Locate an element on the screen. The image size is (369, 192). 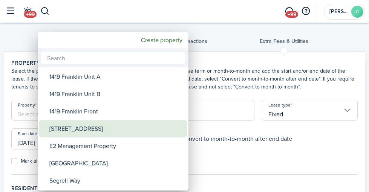
div: 1419 Franklin Unit B is located at coordinates (116, 94).